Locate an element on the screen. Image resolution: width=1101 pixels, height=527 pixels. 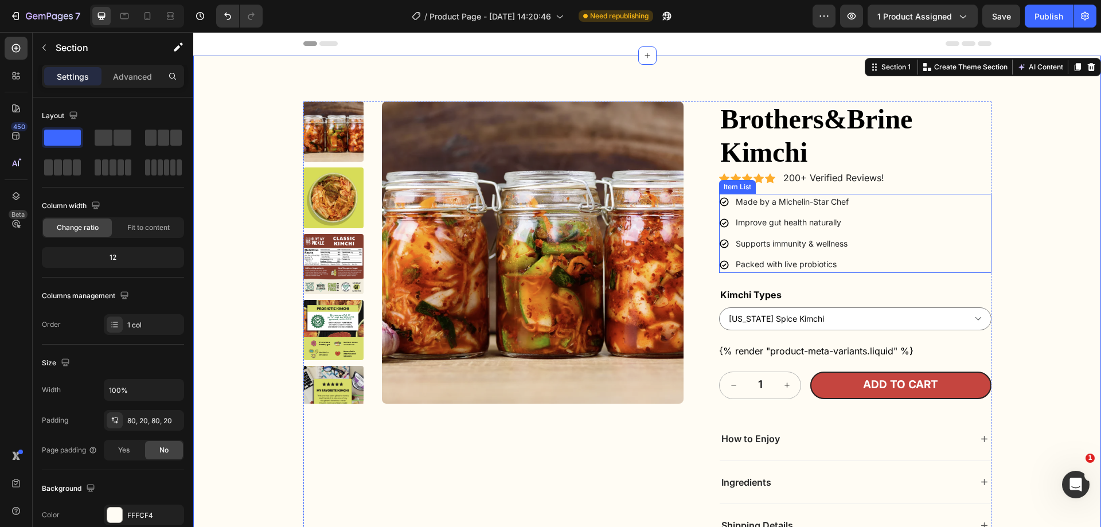
div: Column width is located at coordinates (72, 206).